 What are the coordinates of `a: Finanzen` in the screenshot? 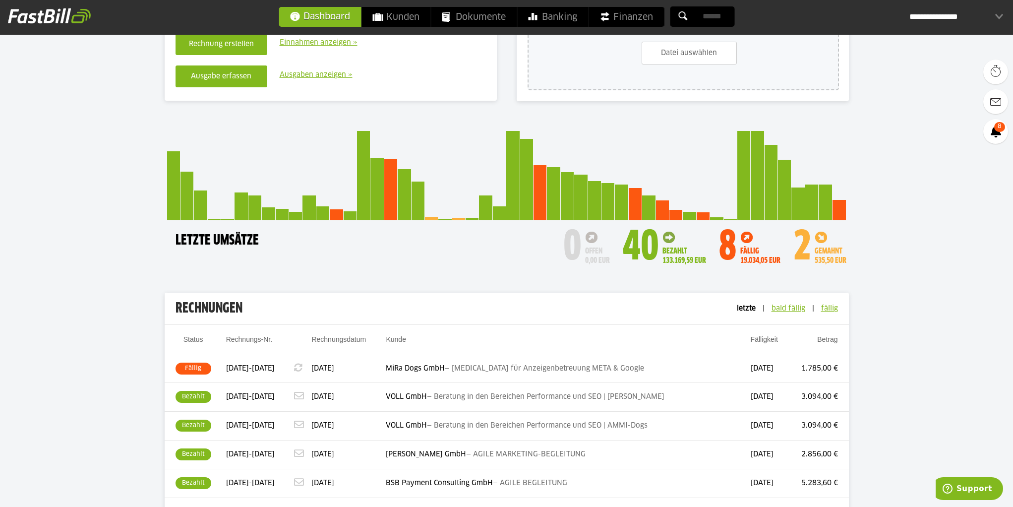 It's located at (626, 17).